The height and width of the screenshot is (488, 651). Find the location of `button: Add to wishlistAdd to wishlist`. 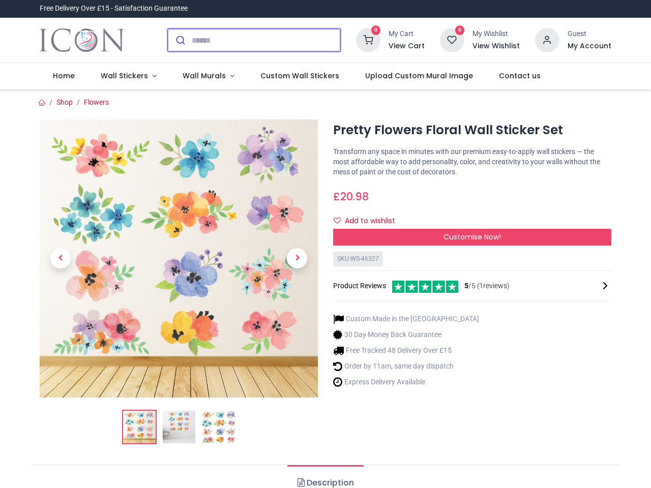

button: Add to wishlistAdd to wishlist is located at coordinates (368, 221).